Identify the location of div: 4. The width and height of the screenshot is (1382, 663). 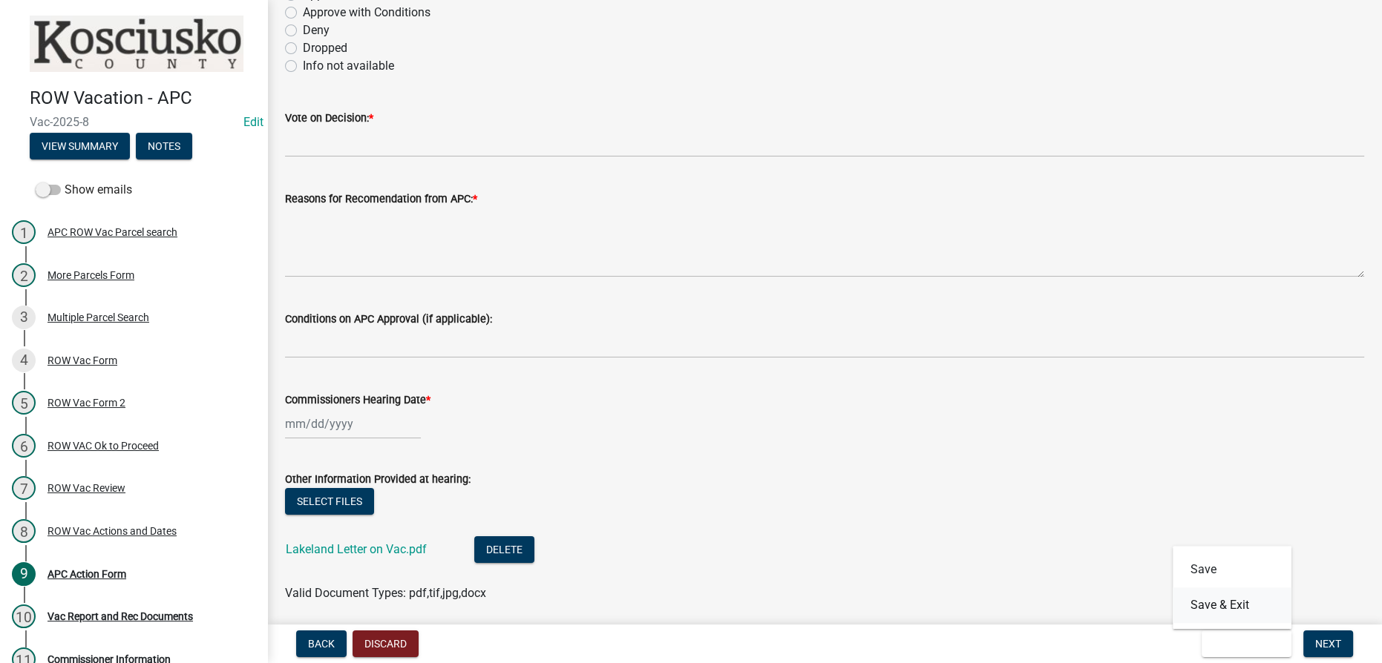
(24, 361).